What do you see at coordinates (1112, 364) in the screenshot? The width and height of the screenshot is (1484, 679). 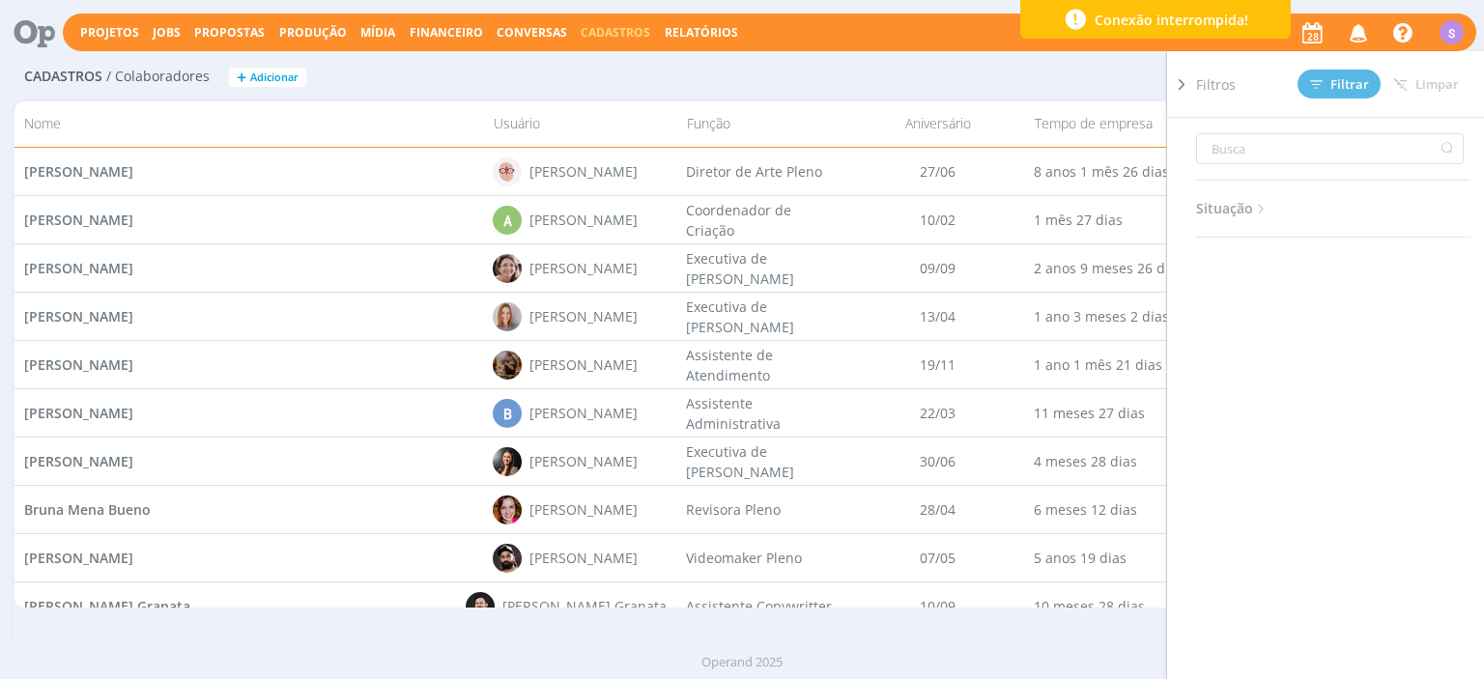 I see `div: 1 ano 1 mês 21 dias` at bounding box center [1112, 364].